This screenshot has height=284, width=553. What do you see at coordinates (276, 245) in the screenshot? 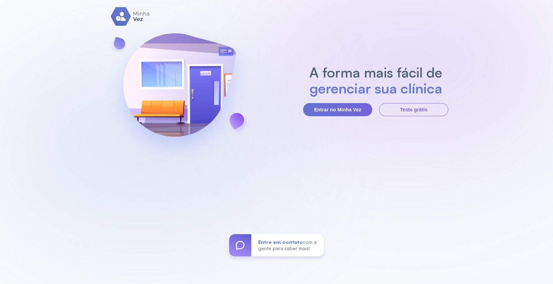
I see `a: Entre em contatocom a gente para saber mais!` at bounding box center [276, 245].